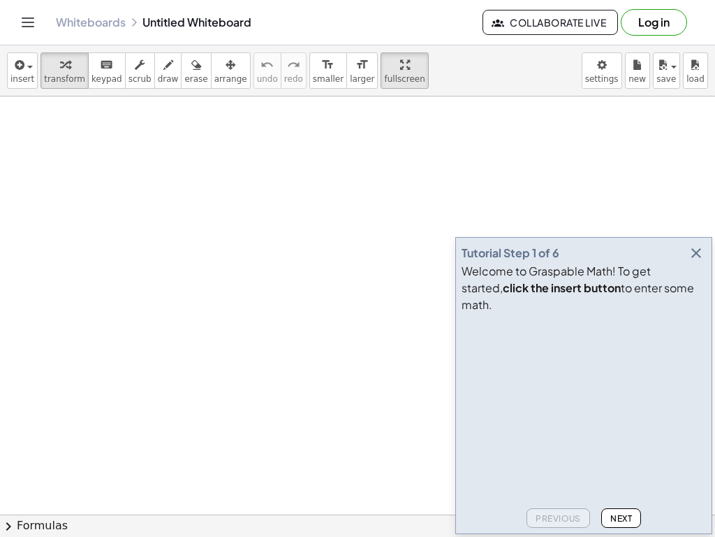 This screenshot has height=537, width=715. What do you see at coordinates (405, 71) in the screenshot?
I see `button: fullscreen` at bounding box center [405, 71].